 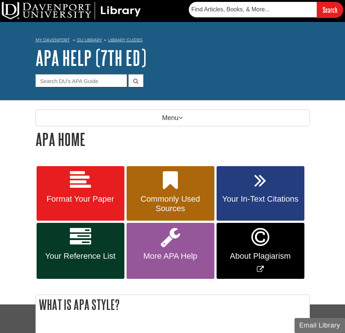 I want to click on span: About Plagiarism, so click(x=260, y=256).